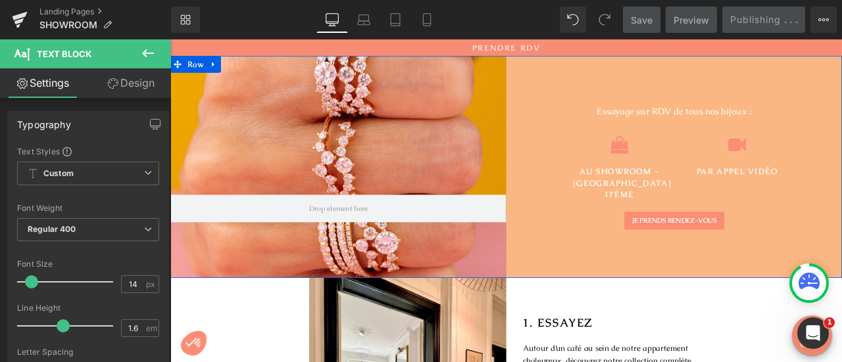 The height and width of the screenshot is (362, 842). Describe the element at coordinates (105, 12) in the screenshot. I see `a: Landing Pages` at that location.